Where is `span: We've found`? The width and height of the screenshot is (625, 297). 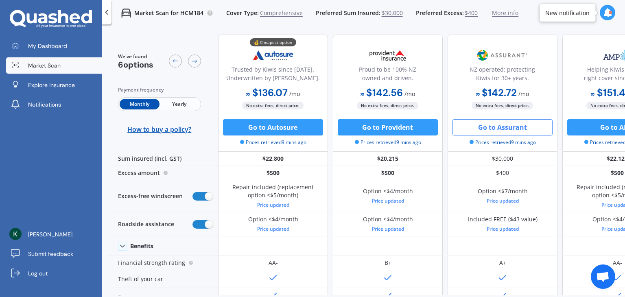 span: We've found is located at coordinates (135, 57).